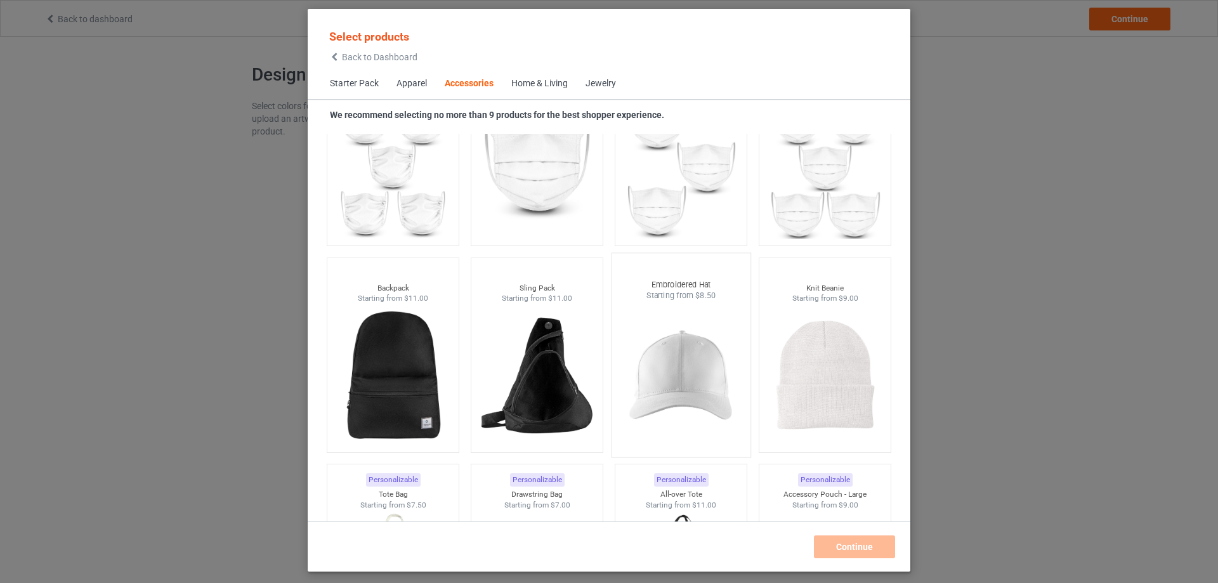 This screenshot has height=583, width=1218. Describe the element at coordinates (705, 295) in the screenshot. I see `span: $8.50` at that location.